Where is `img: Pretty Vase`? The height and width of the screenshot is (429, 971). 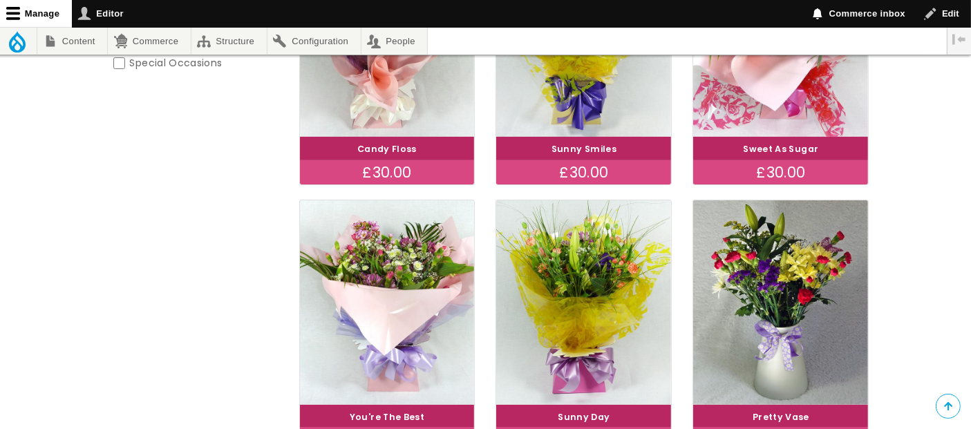
img: Pretty Vase is located at coordinates (780, 302).